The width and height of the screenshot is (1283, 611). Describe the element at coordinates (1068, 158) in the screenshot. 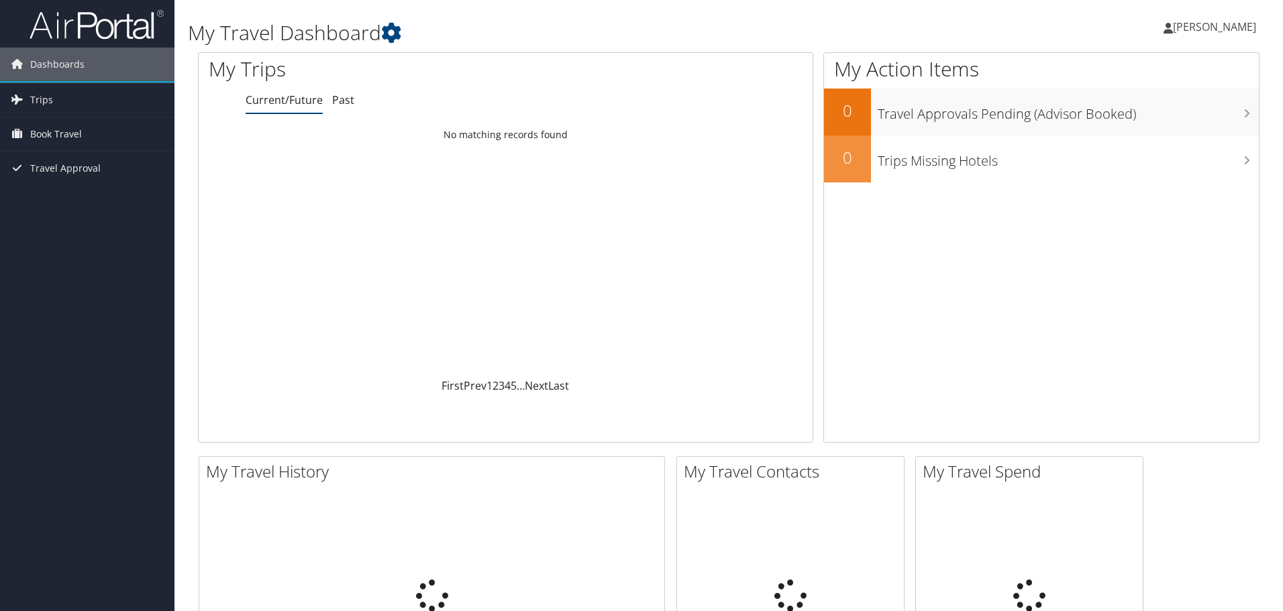

I see `h3: Trips Missing Hotels` at that location.